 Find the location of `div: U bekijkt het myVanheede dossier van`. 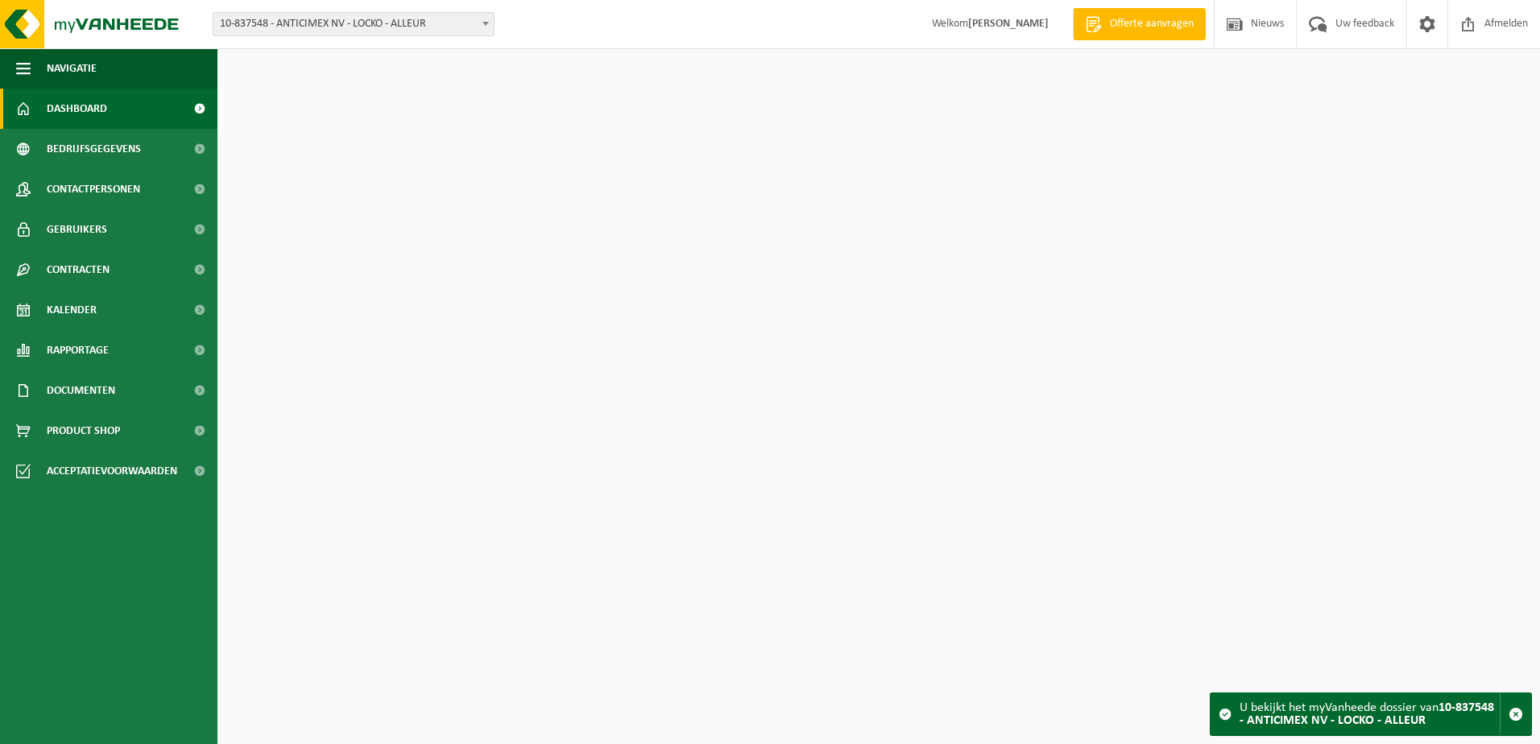

div: U bekijkt het myVanheede dossier van is located at coordinates (1369, 714).